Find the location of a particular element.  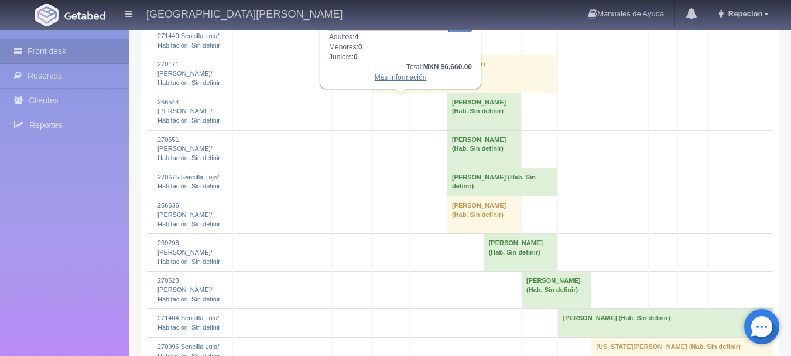

a: 270675 Sencilla Lujo/Habitación: Sin definir is located at coordinates (189, 182).